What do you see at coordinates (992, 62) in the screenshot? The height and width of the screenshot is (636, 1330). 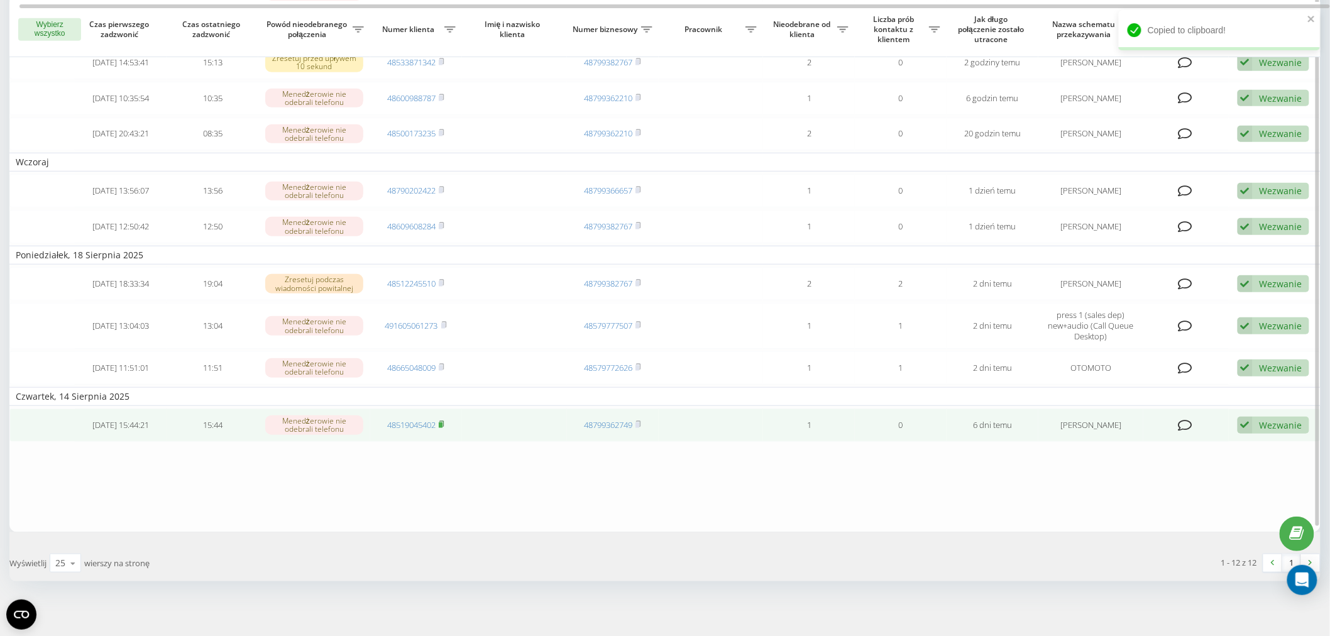 I see `td: 2 godziny temu` at bounding box center [992, 62].